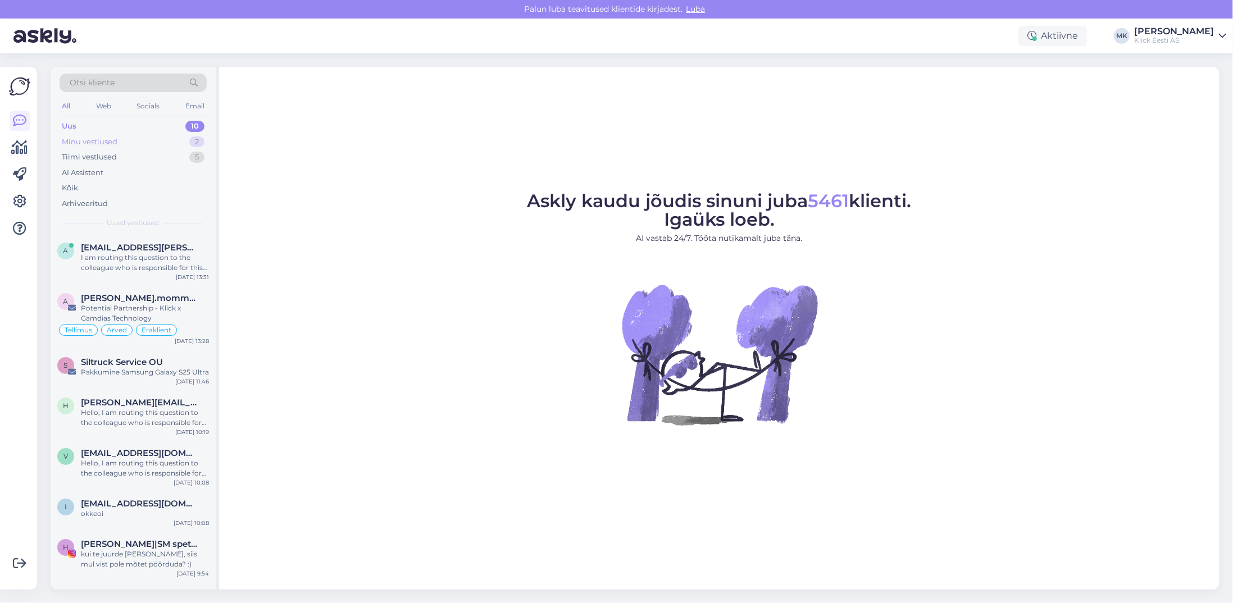 This screenshot has width=1233, height=603. What do you see at coordinates (92, 83) in the screenshot?
I see `span: Otsi kliente` at bounding box center [92, 83].